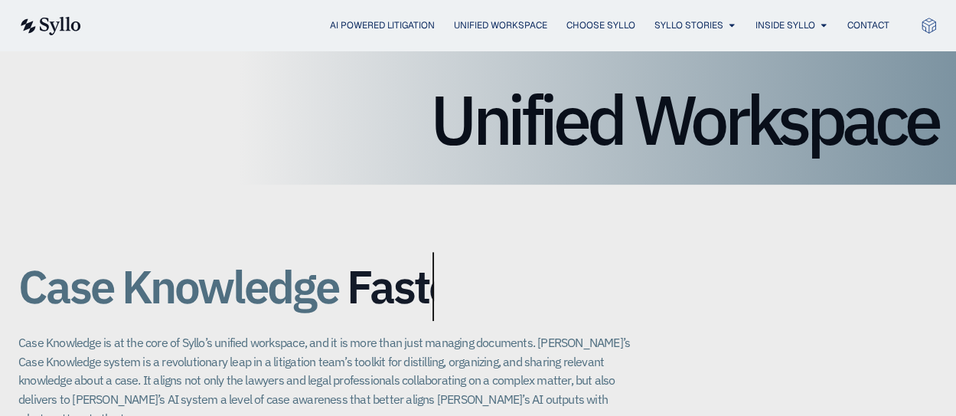 This screenshot has height=416, width=956. Describe the element at coordinates (785, 25) in the screenshot. I see `a: Inside Syllo` at that location.